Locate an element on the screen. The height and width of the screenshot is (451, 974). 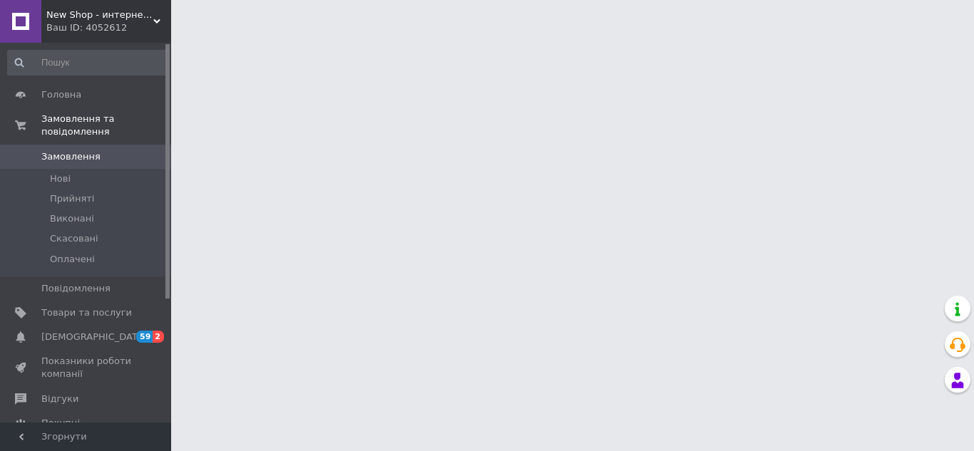
span: Виконані is located at coordinates (72, 219).